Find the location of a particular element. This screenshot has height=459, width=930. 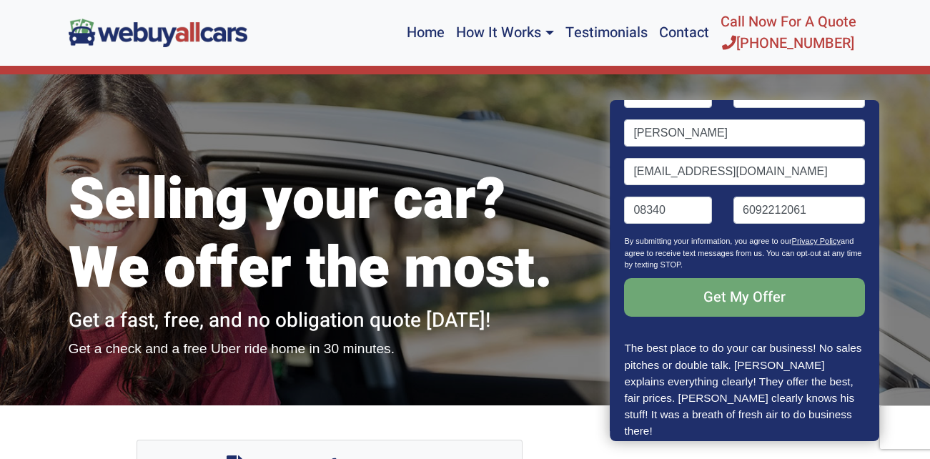

a: Privacy Policy is located at coordinates (816, 241).